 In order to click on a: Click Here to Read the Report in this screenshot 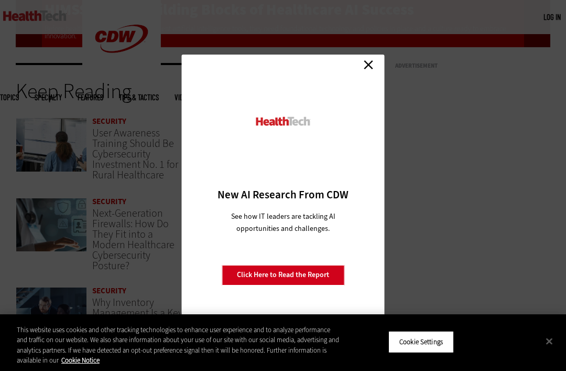, I will do `click(283, 275)`.